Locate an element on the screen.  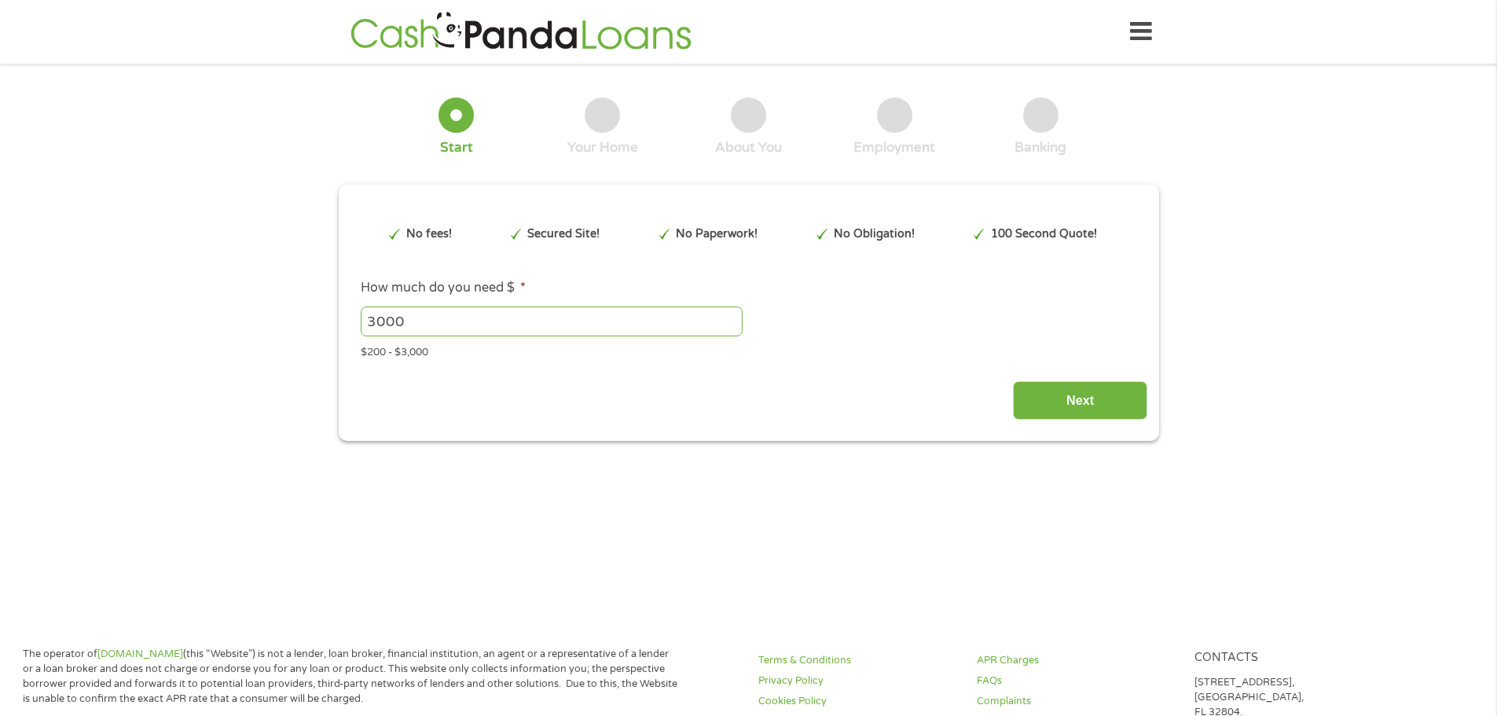
div: Your Home is located at coordinates (603, 148).